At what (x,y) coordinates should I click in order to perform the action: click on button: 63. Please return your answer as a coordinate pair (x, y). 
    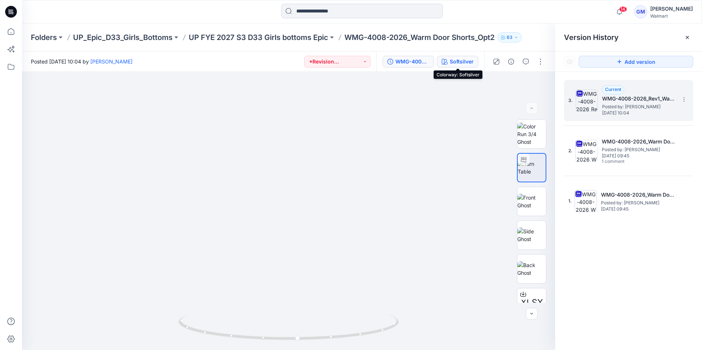
    Looking at the image, I should click on (510, 37).